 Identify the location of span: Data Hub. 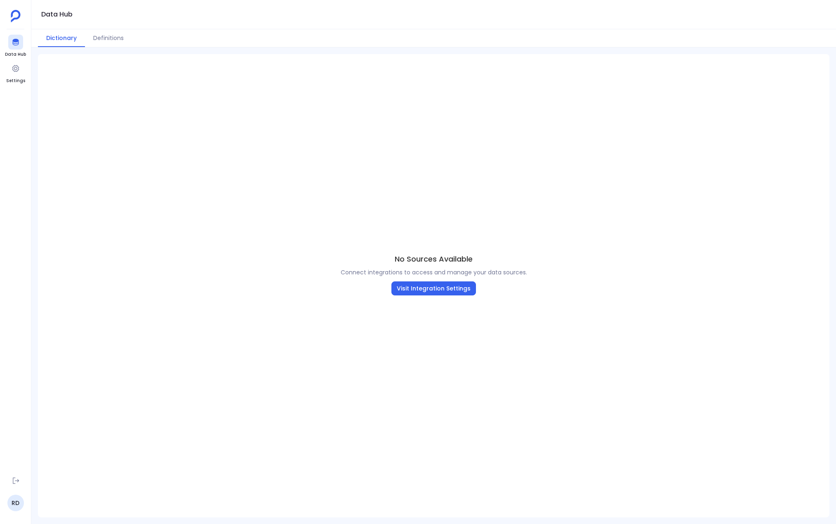
(15, 54).